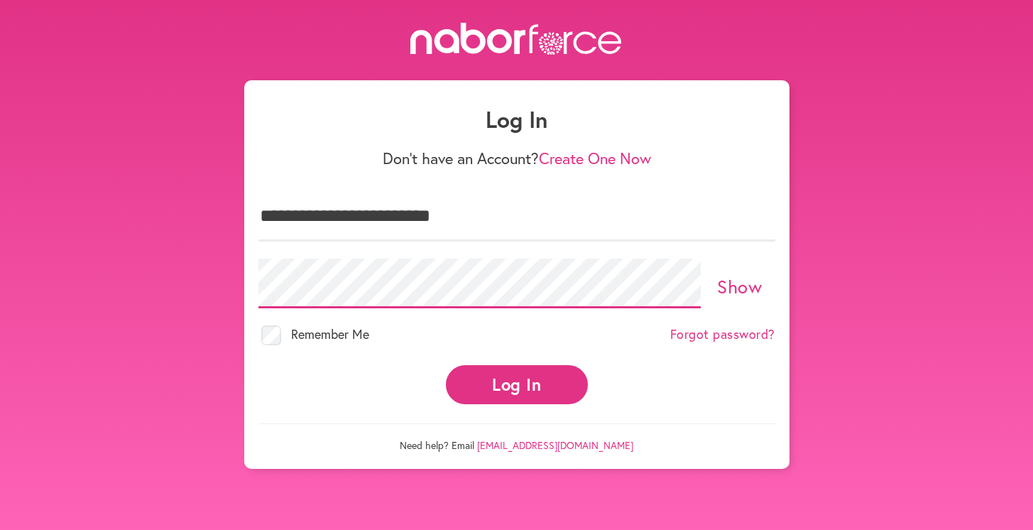 Image resolution: width=1033 pixels, height=530 pixels. What do you see at coordinates (330, 334) in the screenshot?
I see `span: Remember Me` at bounding box center [330, 334].